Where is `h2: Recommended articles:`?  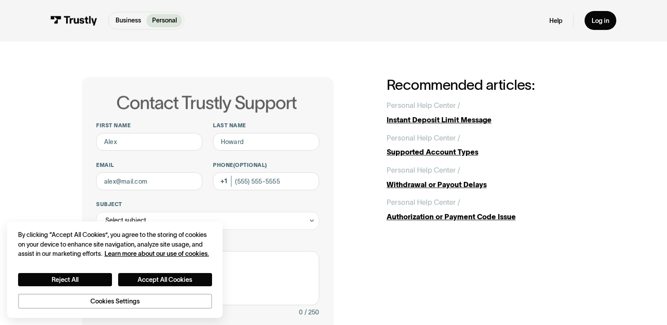 h2: Recommended articles: is located at coordinates (486, 85).